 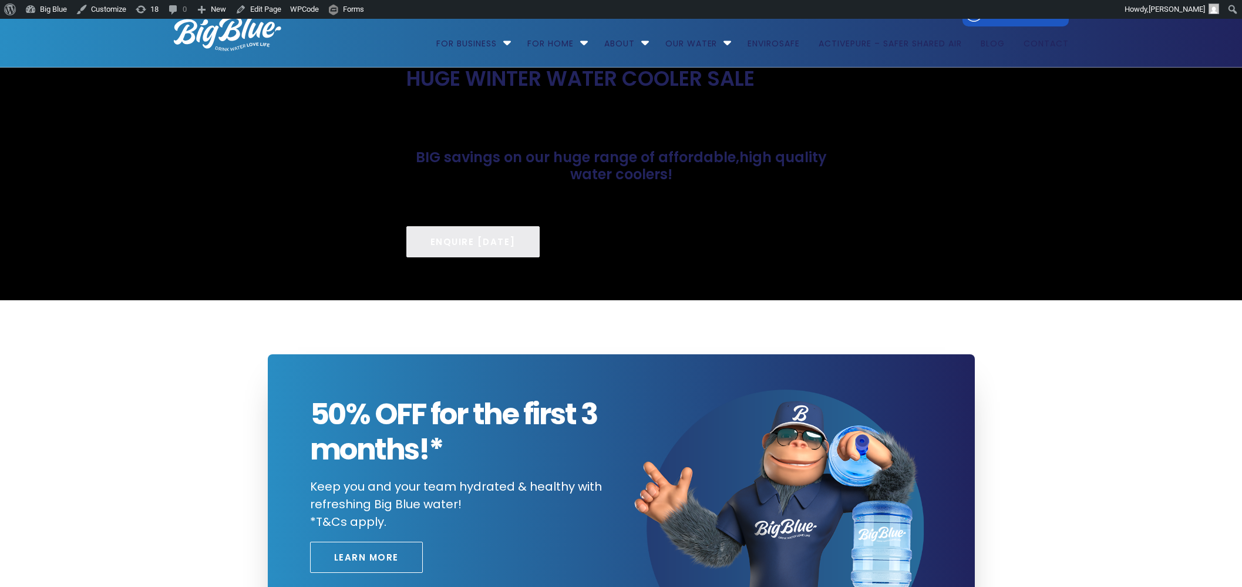 What do you see at coordinates (621, 166) in the screenshot?
I see `h3: BIG savings on our huge range of affordable,` at bounding box center [621, 166].